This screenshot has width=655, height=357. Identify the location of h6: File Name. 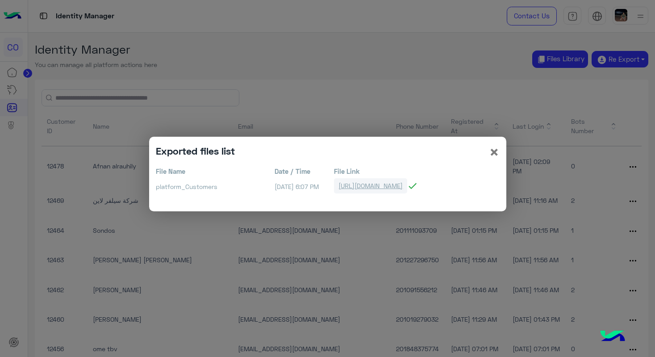
(209, 171).